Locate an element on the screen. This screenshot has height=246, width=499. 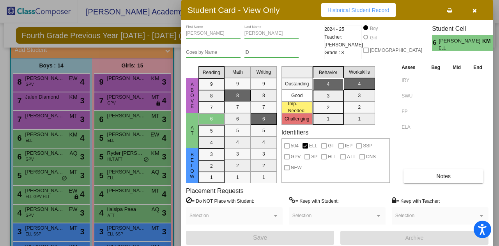
h3: Student Card - View Only is located at coordinates (233, 10).